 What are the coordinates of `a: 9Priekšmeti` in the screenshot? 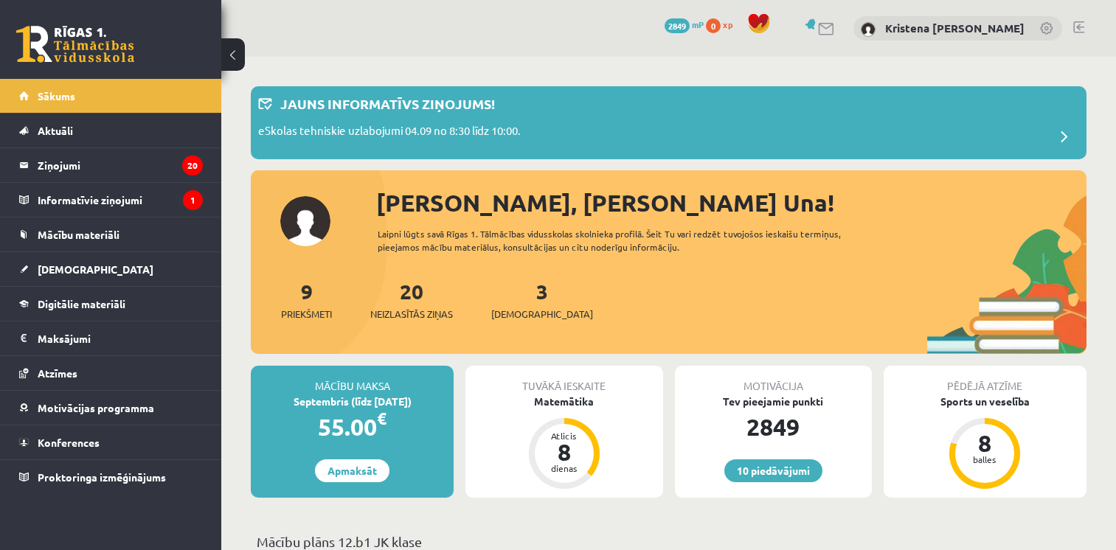 It's located at (306, 300).